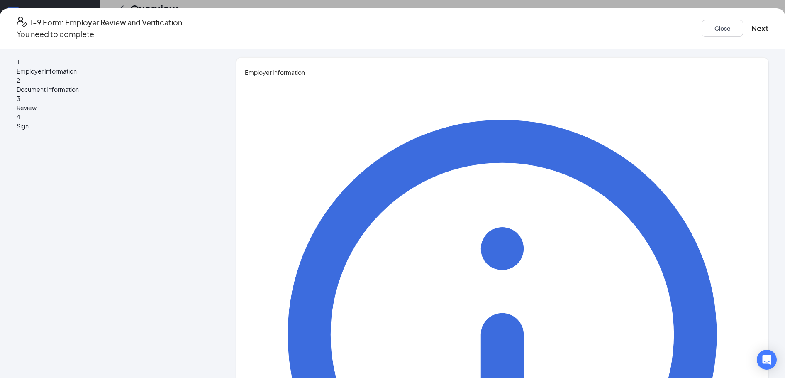  I want to click on span: 3, so click(18, 98).